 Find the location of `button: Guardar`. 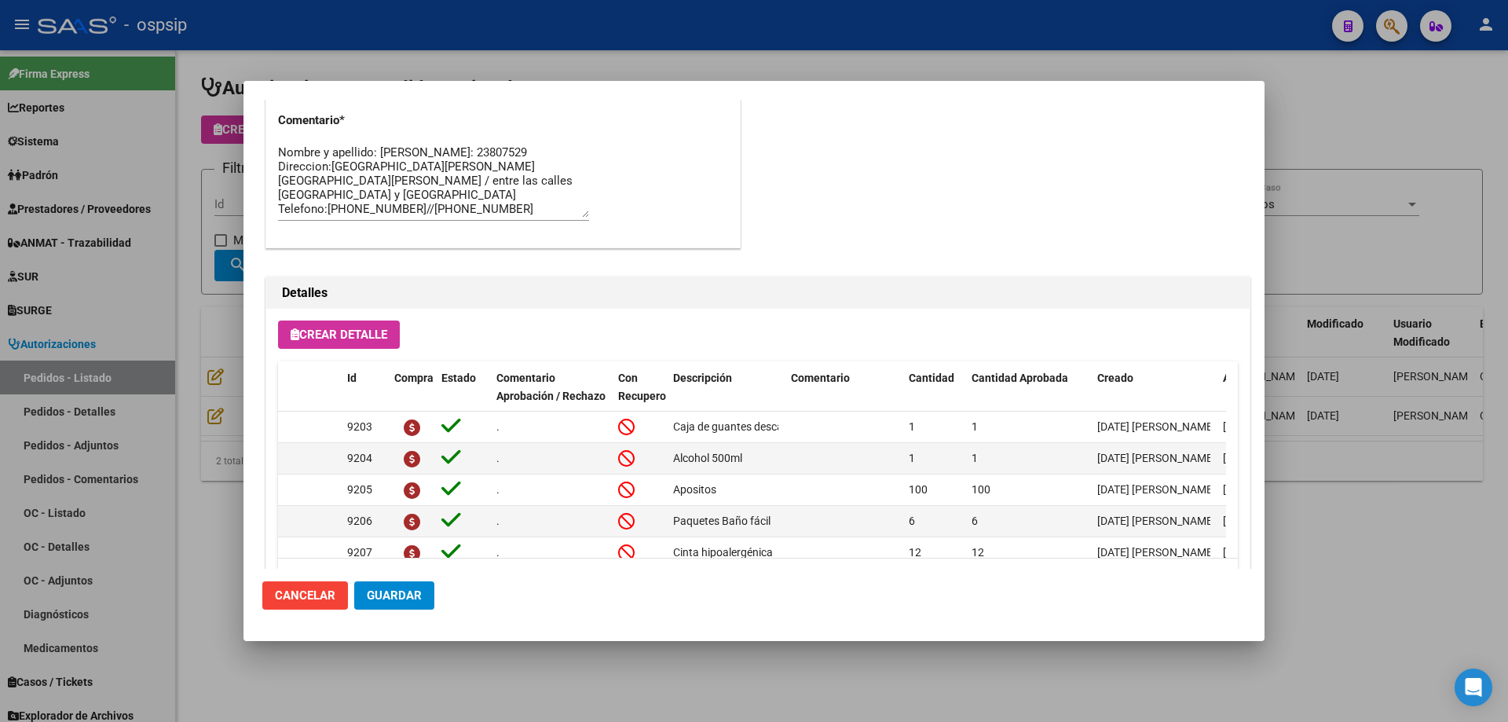

button: Guardar is located at coordinates (394, 595).